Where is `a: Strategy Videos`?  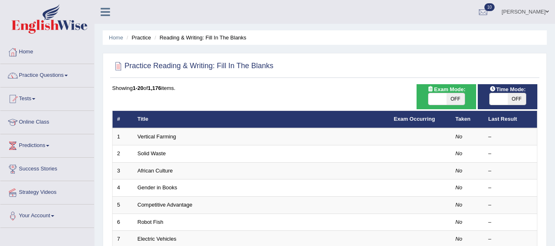 a: Strategy Videos is located at coordinates (47, 191).